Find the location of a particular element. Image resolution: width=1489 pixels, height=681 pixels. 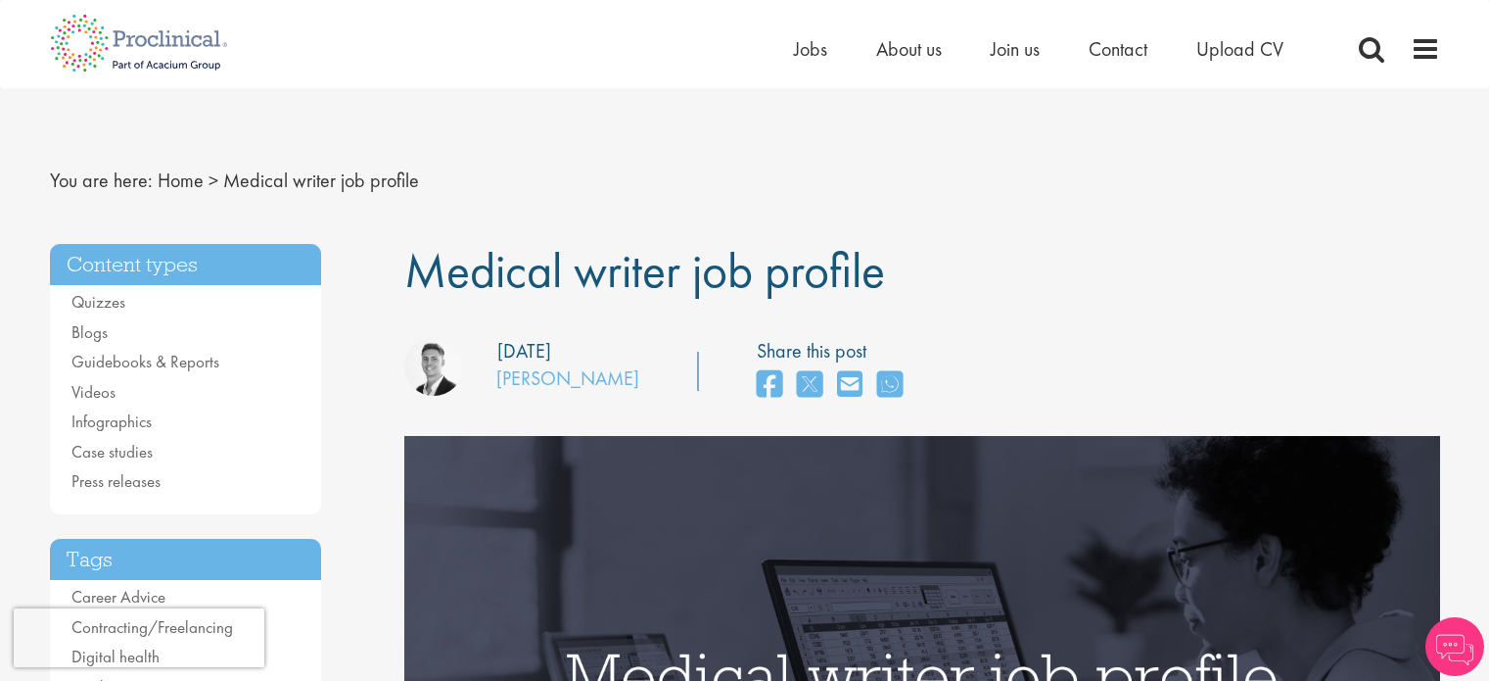

span: Contact is located at coordinates (1118, 49).